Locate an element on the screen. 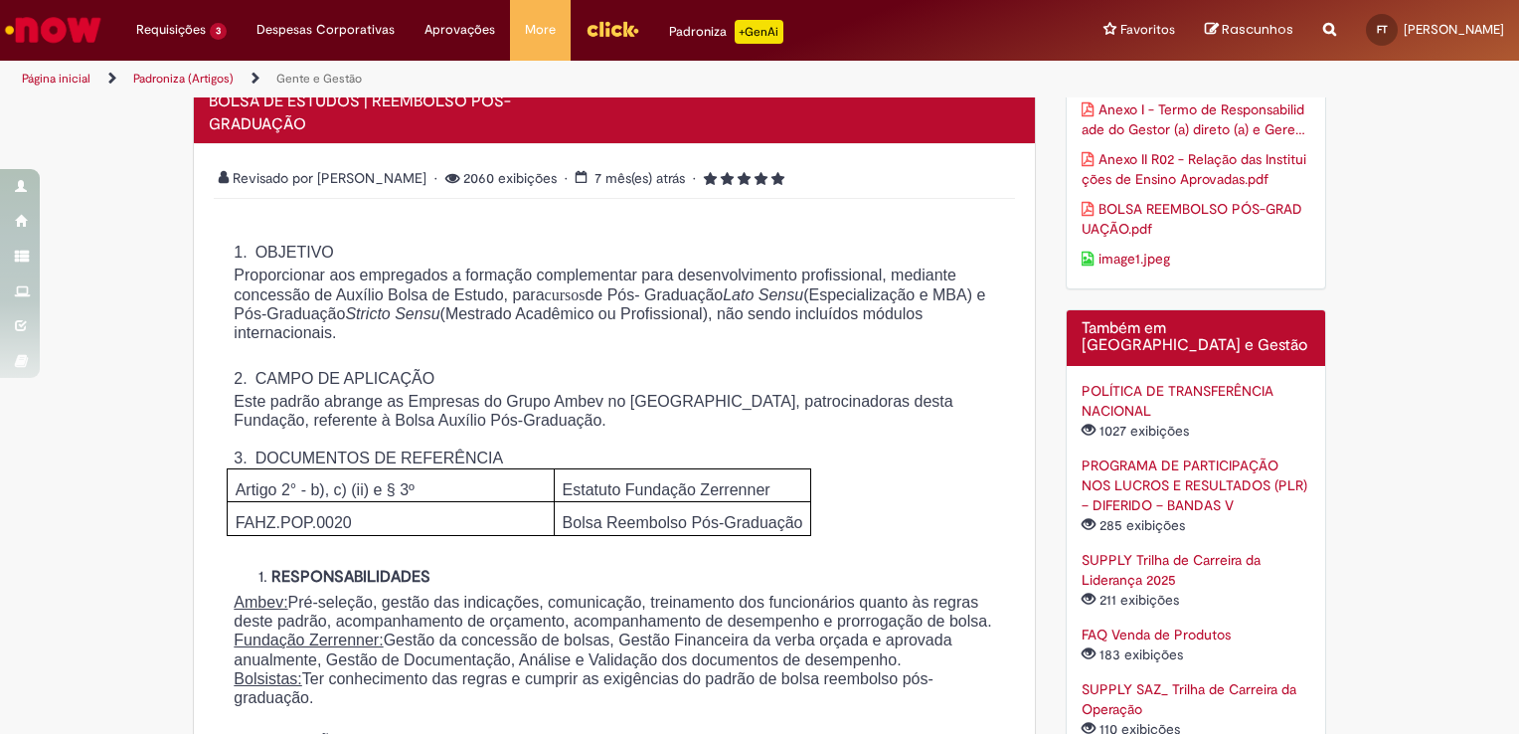 The height and width of the screenshot is (734, 1519). span: 5 rating is located at coordinates (739, 178).